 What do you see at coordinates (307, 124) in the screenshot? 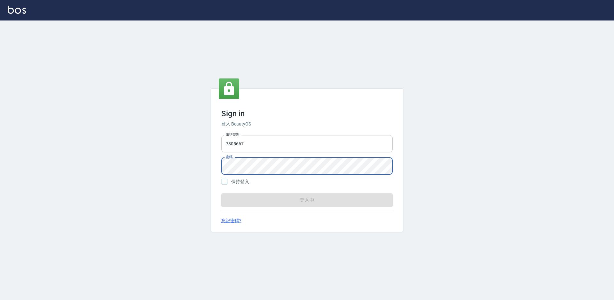
I see `h6: 登入 BeautyOS` at bounding box center [307, 124].